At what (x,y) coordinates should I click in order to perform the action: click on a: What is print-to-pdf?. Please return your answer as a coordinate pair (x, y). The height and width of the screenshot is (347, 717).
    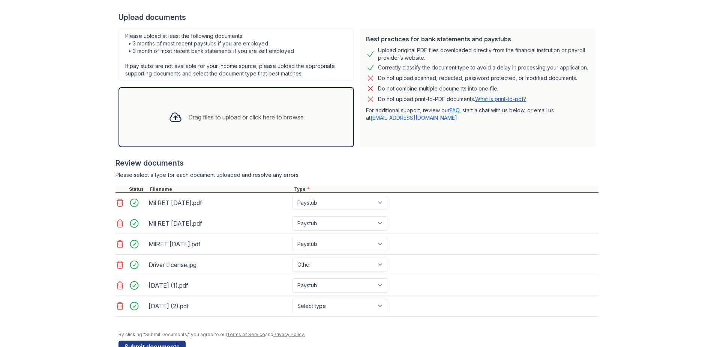
    Looking at the image, I should click on (501, 99).